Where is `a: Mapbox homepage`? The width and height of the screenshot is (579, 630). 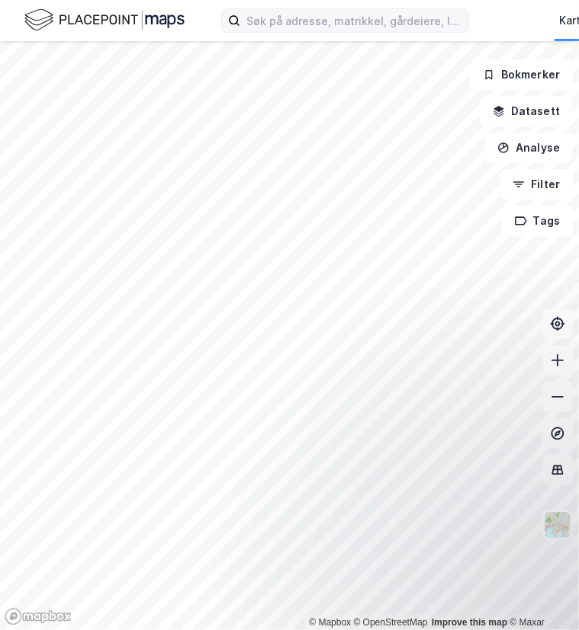
a: Mapbox homepage is located at coordinates (38, 617).